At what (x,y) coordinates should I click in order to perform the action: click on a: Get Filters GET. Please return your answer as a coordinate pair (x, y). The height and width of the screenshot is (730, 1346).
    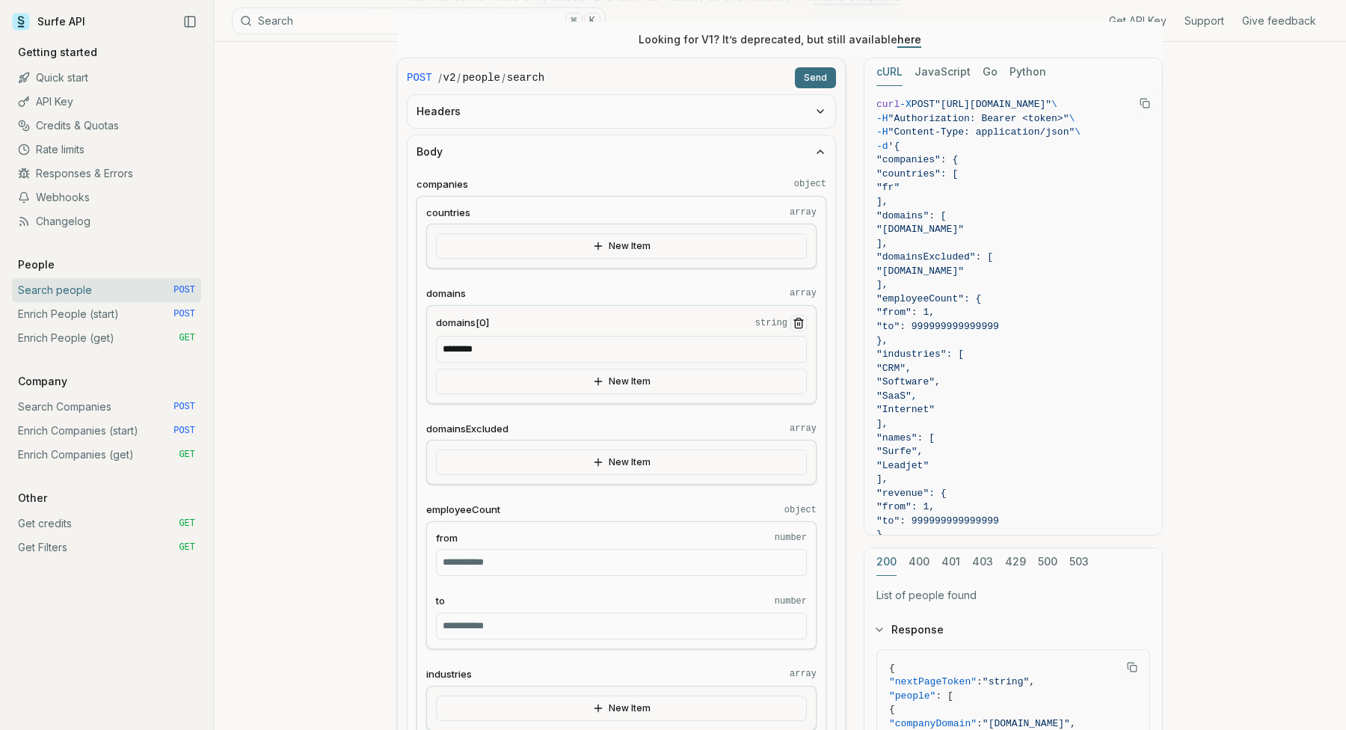
    Looking at the image, I should click on (106, 547).